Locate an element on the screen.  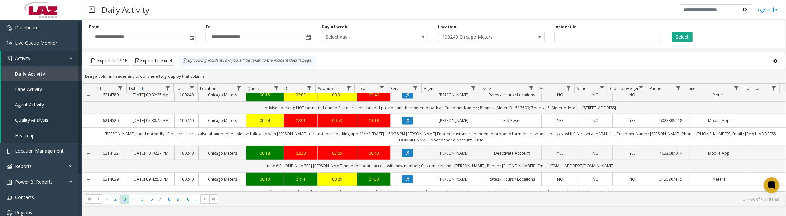
h3: Daily Activity is located at coordinates (125, 10).